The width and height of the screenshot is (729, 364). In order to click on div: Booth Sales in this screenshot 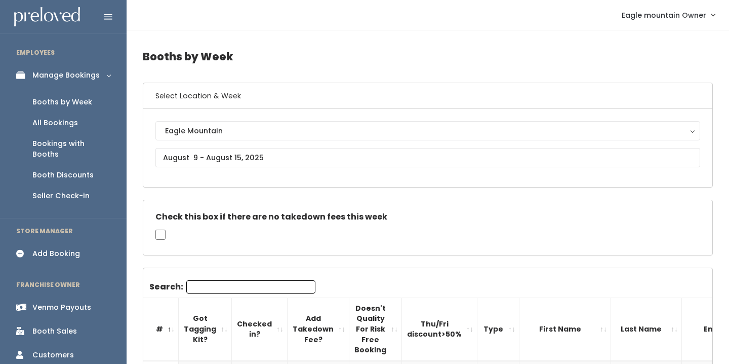, I will do `click(55, 331)`.